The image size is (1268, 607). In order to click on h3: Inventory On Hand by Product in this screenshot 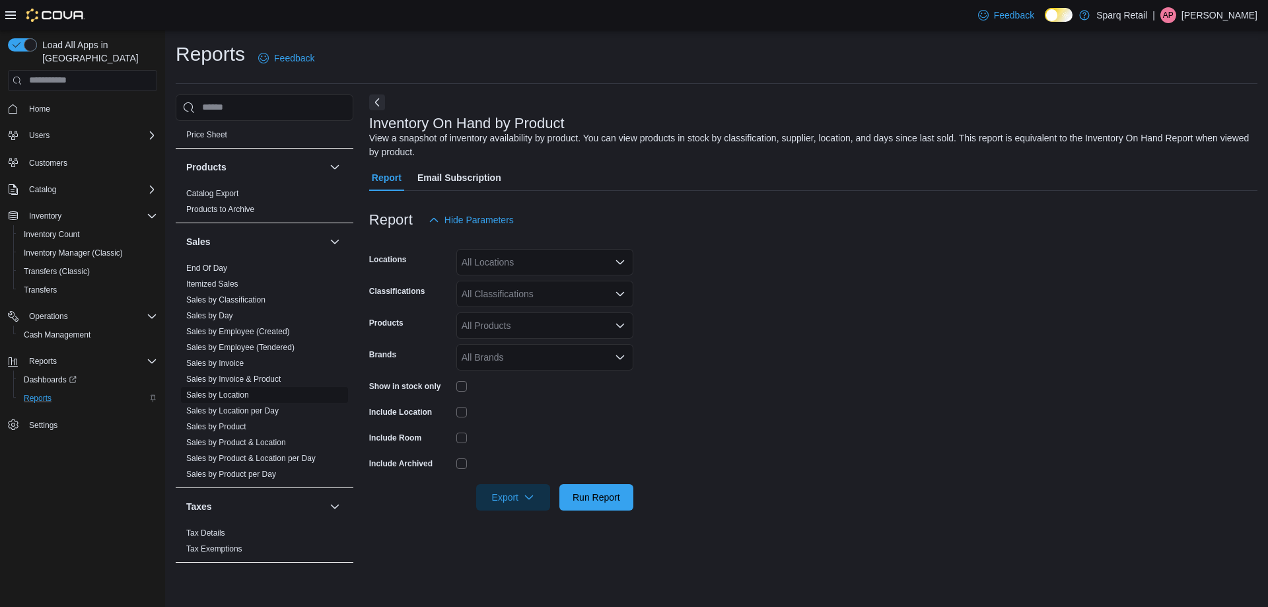, I will do `click(467, 124)`.